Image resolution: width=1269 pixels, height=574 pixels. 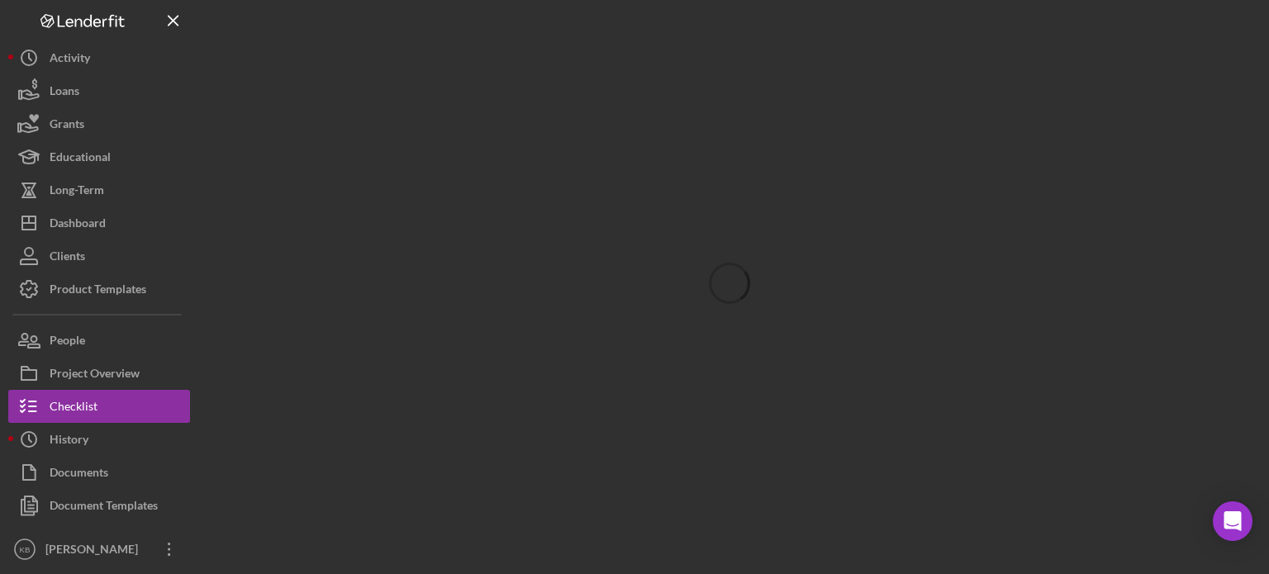 I want to click on div: Document Templates, so click(x=103, y=507).